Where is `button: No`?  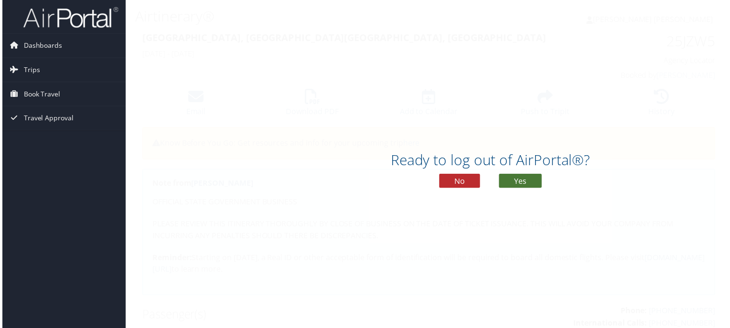
button: No is located at coordinates (460, 182).